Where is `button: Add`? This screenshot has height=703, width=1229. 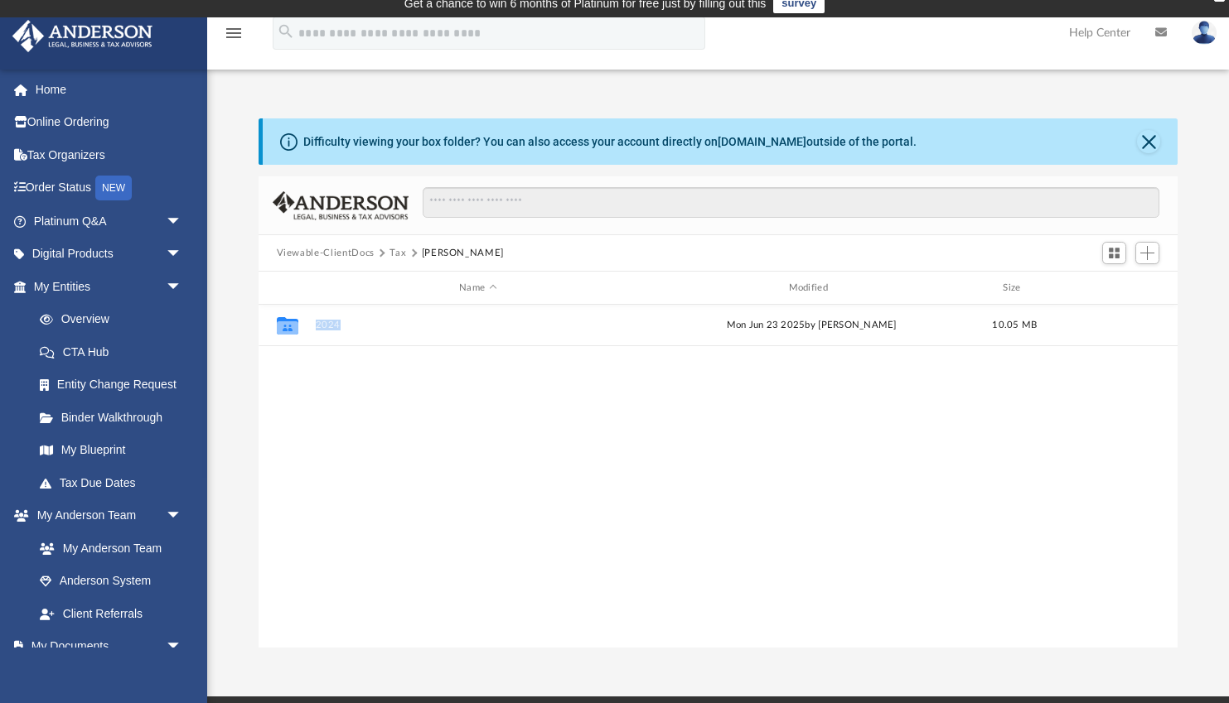 button: Add is located at coordinates (1148, 254).